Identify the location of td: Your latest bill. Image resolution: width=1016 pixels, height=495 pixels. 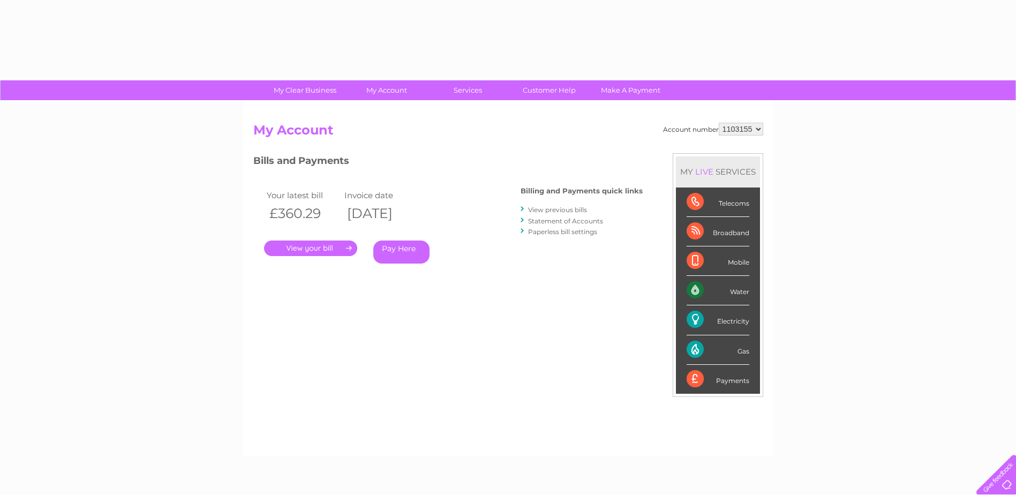
(303, 195).